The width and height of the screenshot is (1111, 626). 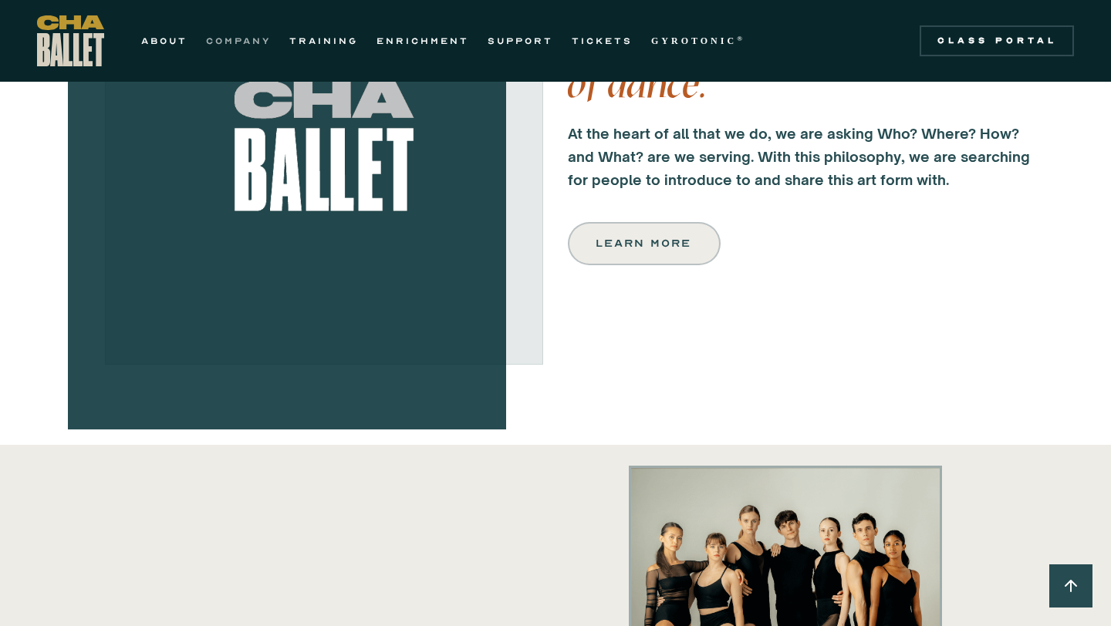 I want to click on strong: At the heart of all that we do, we are asking Who? Where? How? and What? are we serving. With thi..., so click(x=798, y=157).